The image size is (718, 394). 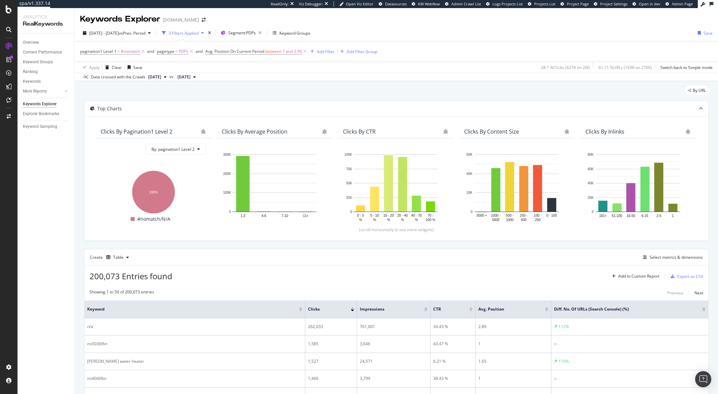 What do you see at coordinates (166, 51) in the screenshot?
I see `span: pagetype` at bounding box center [166, 51].